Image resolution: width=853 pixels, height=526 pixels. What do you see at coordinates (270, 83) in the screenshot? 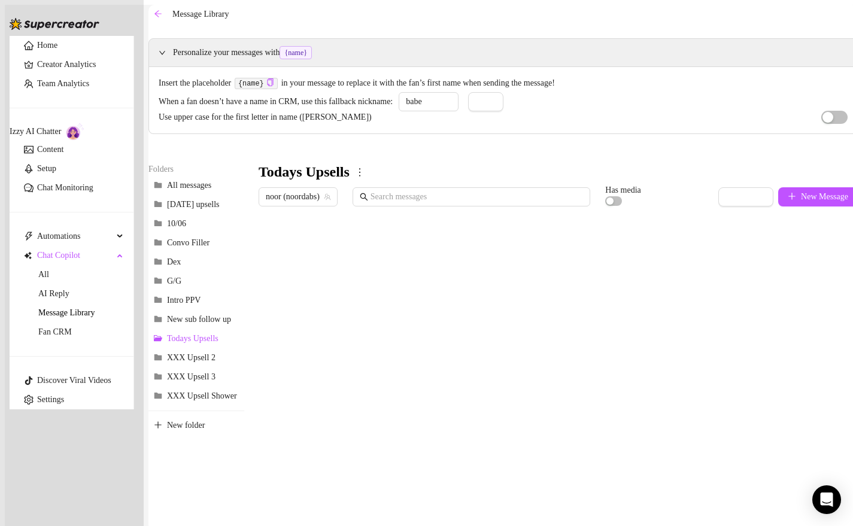
I see `button: Click to Copy` at bounding box center [270, 83].